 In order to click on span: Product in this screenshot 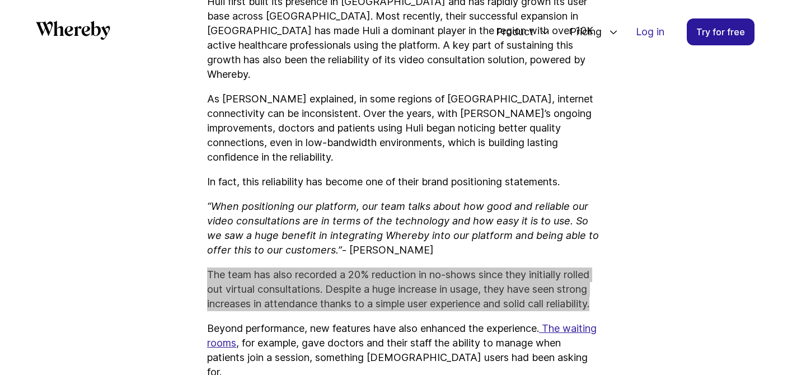, I will do `click(511, 32)`.